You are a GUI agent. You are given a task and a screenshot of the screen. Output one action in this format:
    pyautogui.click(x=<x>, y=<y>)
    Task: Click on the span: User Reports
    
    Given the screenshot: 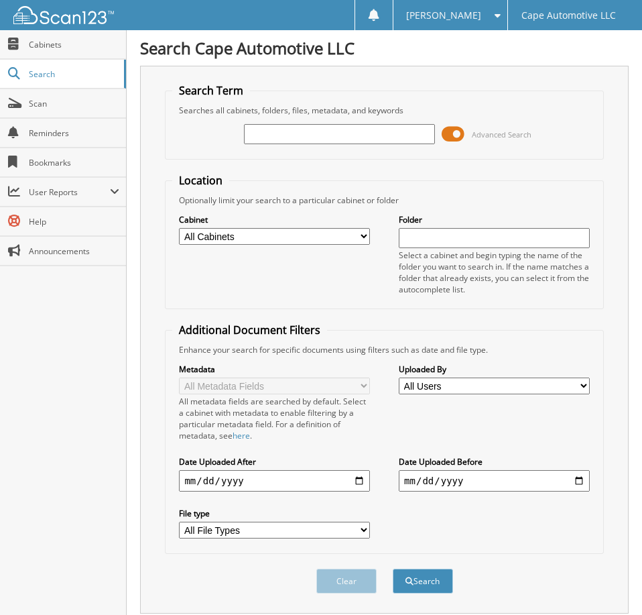 What is the action you would take?
    pyautogui.click(x=69, y=192)
    